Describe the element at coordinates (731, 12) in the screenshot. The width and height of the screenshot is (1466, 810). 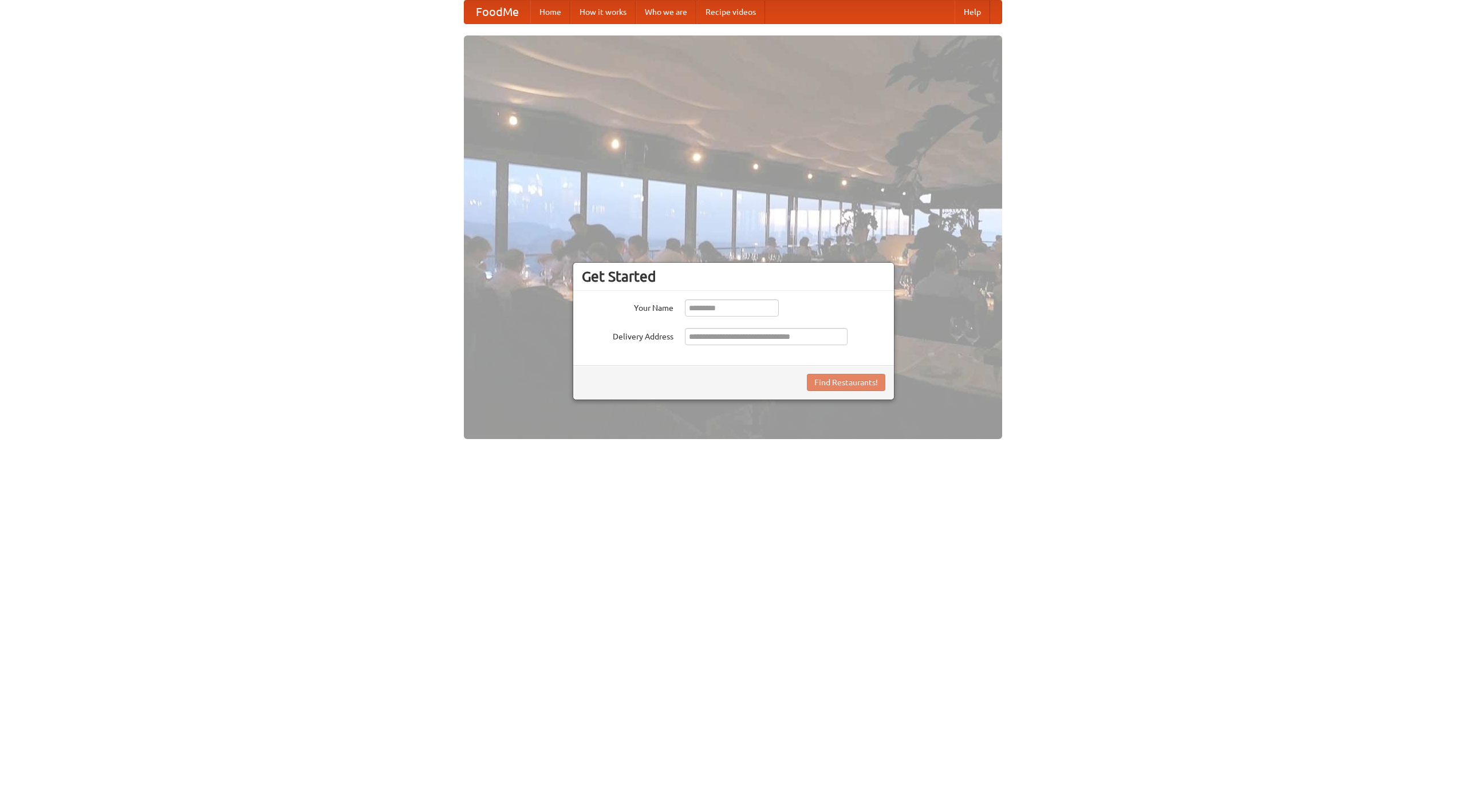
I see `a: Recipe videos` at that location.